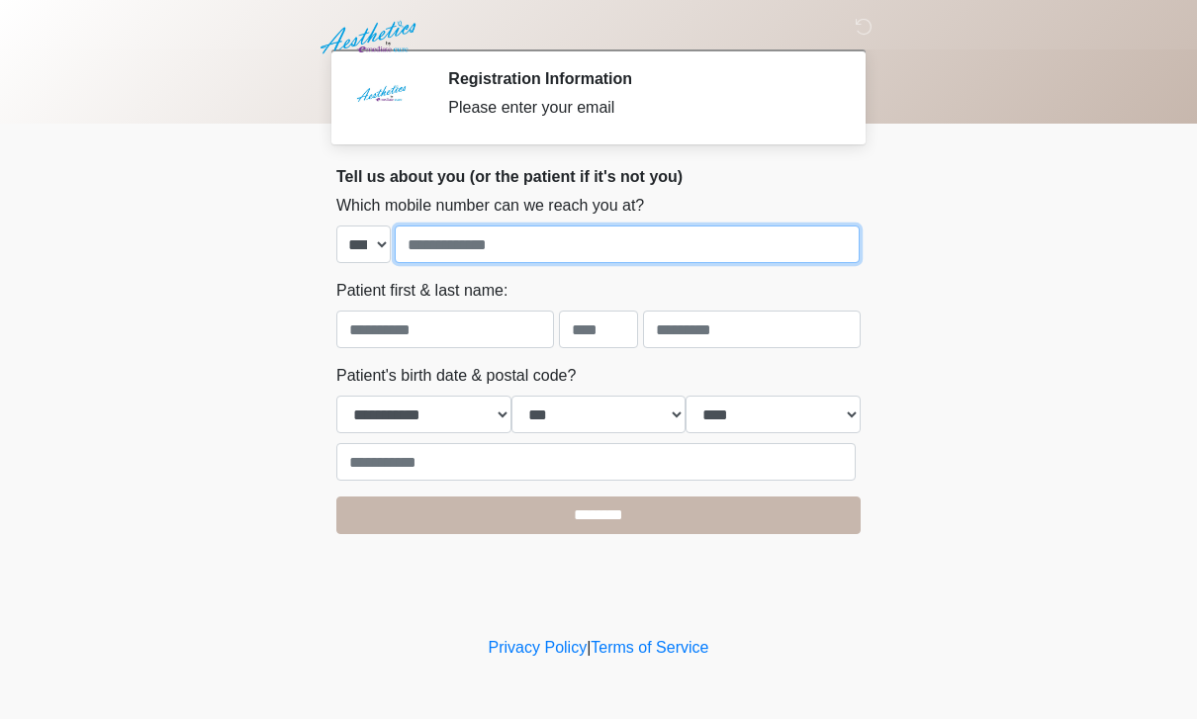 The width and height of the screenshot is (1197, 719). I want to click on div: Please enter your email, so click(639, 108).